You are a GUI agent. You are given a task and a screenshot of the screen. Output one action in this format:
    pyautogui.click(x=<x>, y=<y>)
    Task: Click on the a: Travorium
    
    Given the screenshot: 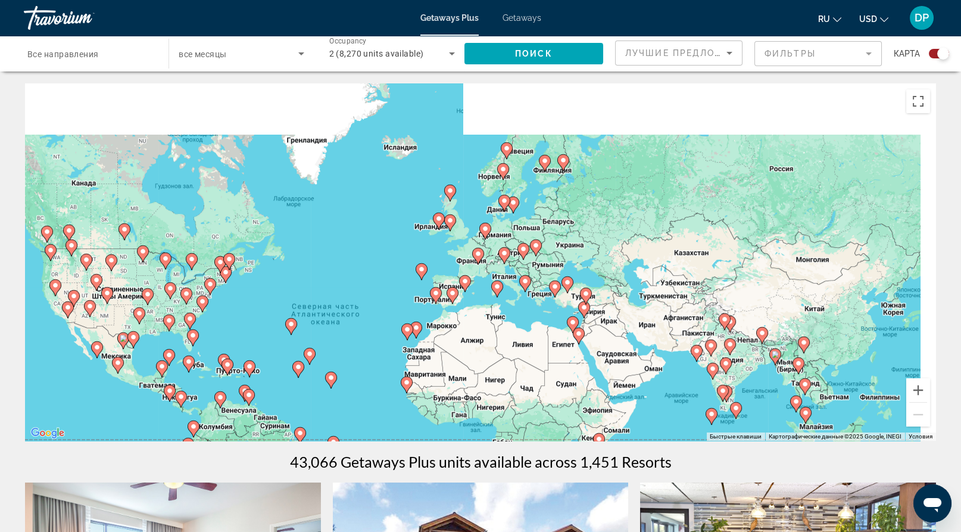 What is the action you would take?
    pyautogui.click(x=83, y=18)
    